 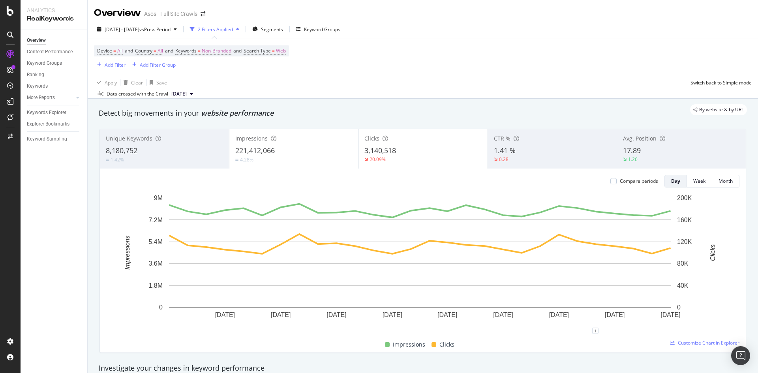 I want to click on button: Apply, so click(x=105, y=82).